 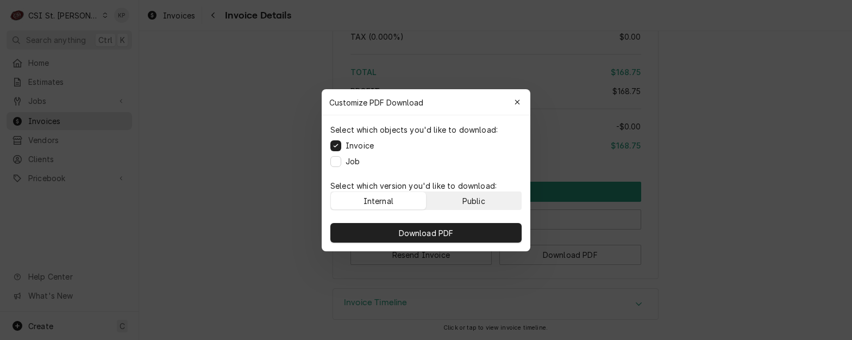 I want to click on span: Download PDF, so click(x=426, y=232).